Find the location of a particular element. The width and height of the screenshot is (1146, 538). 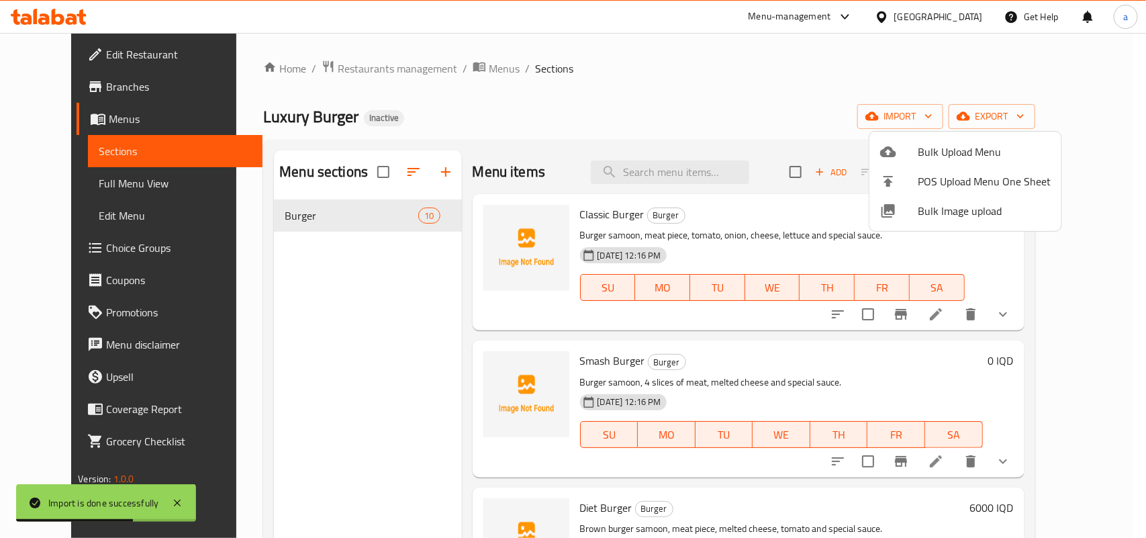

li: POS Upload Menu One Sheet is located at coordinates (965, 181).